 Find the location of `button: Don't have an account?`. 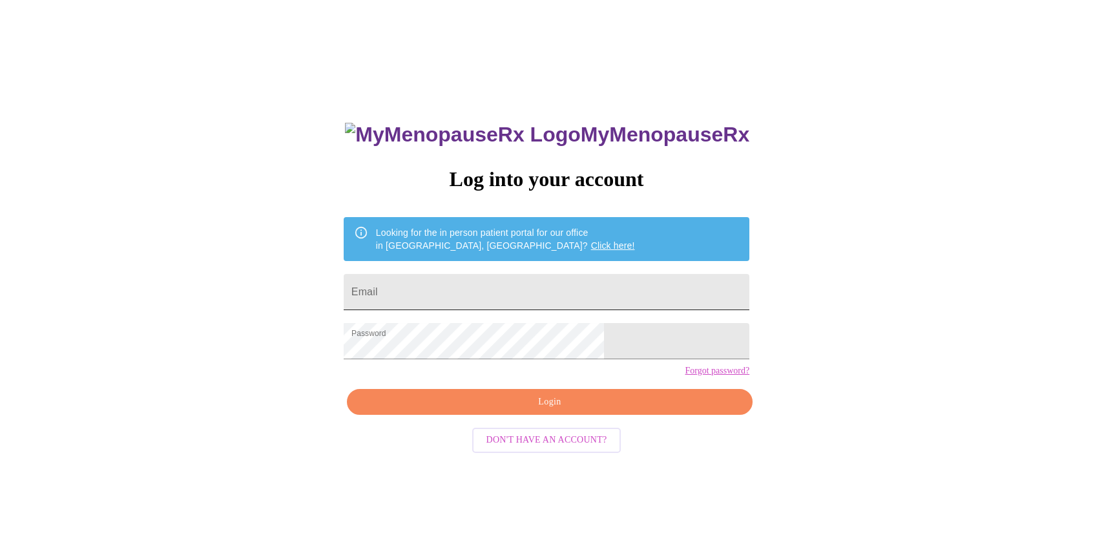

button: Don't have an account? is located at coordinates (547, 440).